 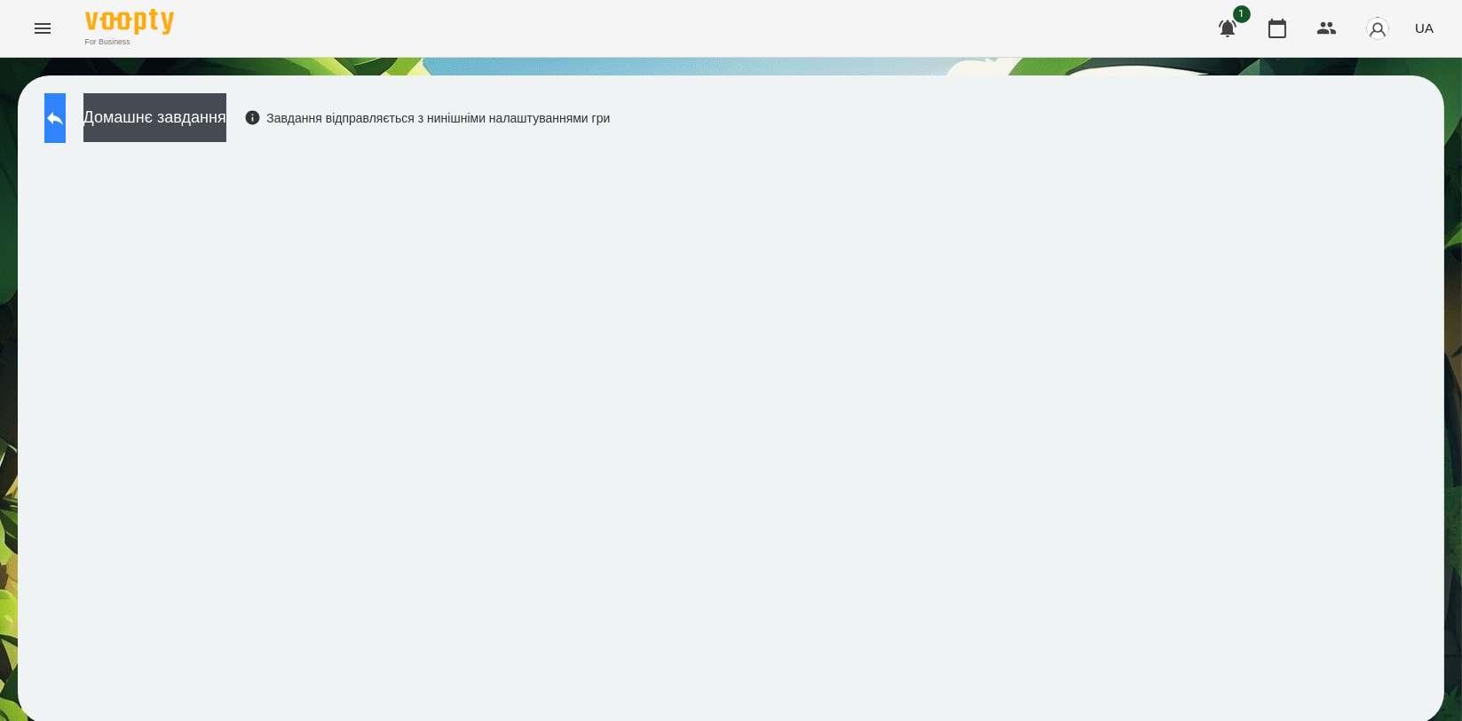 What do you see at coordinates (427, 118) in the screenshot?
I see `div: Завдання відправляється з нинішніми налаштуваннями гри` at bounding box center [427, 118].